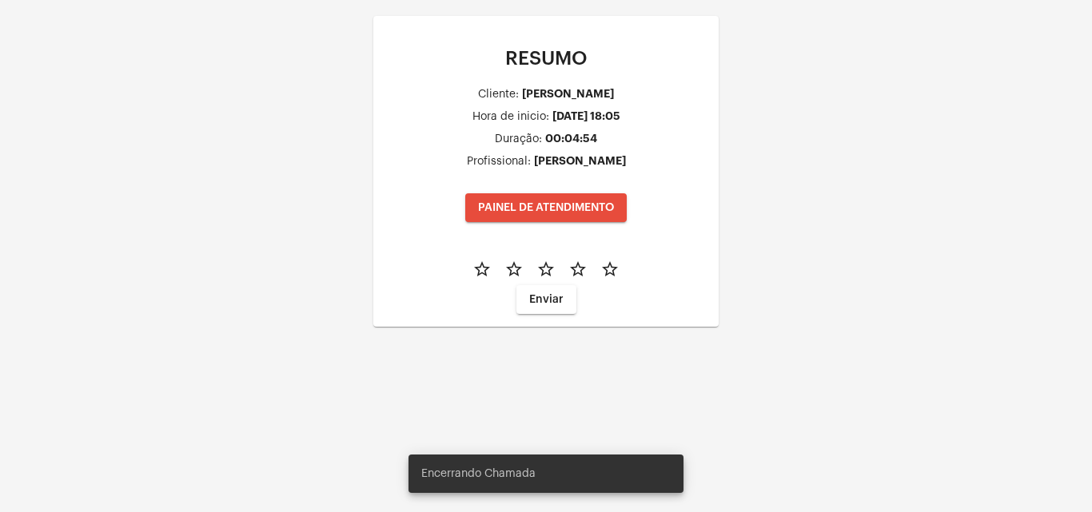  What do you see at coordinates (511, 117) in the screenshot?
I see `div: Hora de inicio:` at bounding box center [511, 117].